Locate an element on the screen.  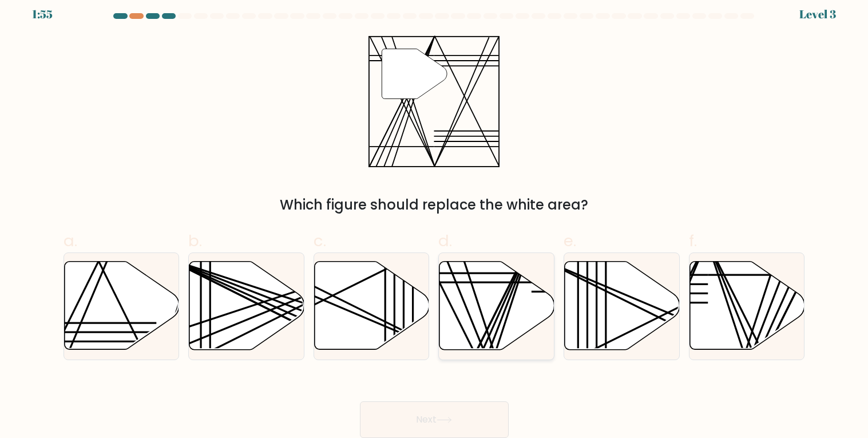
div: Which figure should replace the white area? is located at coordinates (434, 205).